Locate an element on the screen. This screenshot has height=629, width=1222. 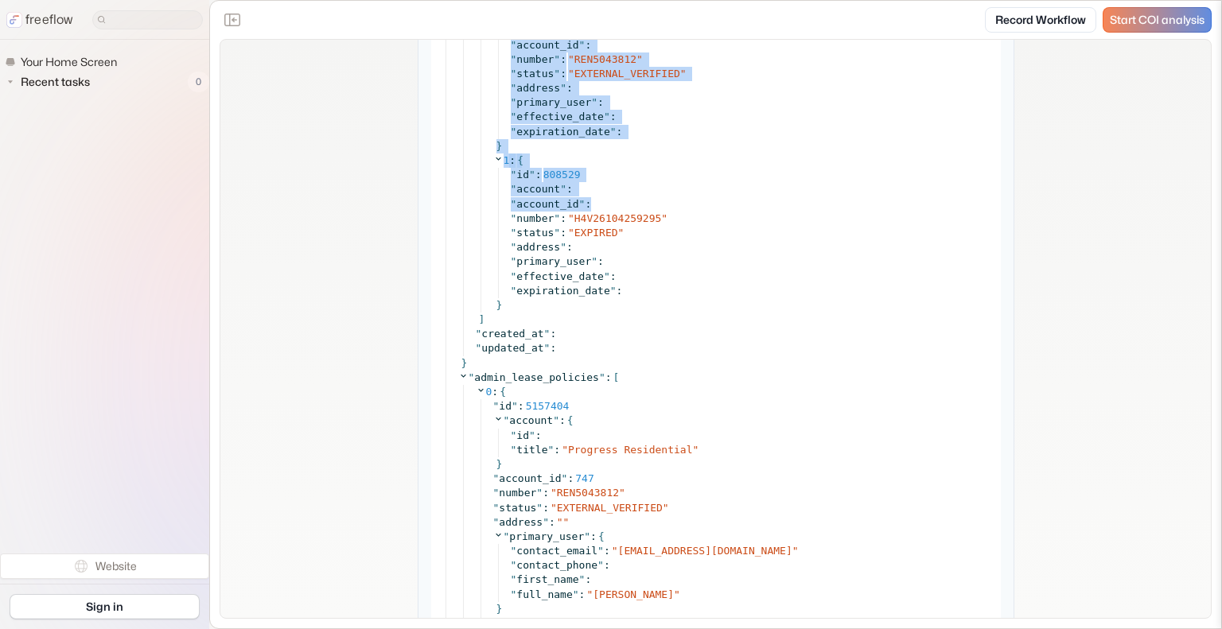
button: Close the sidebar is located at coordinates (232, 20).